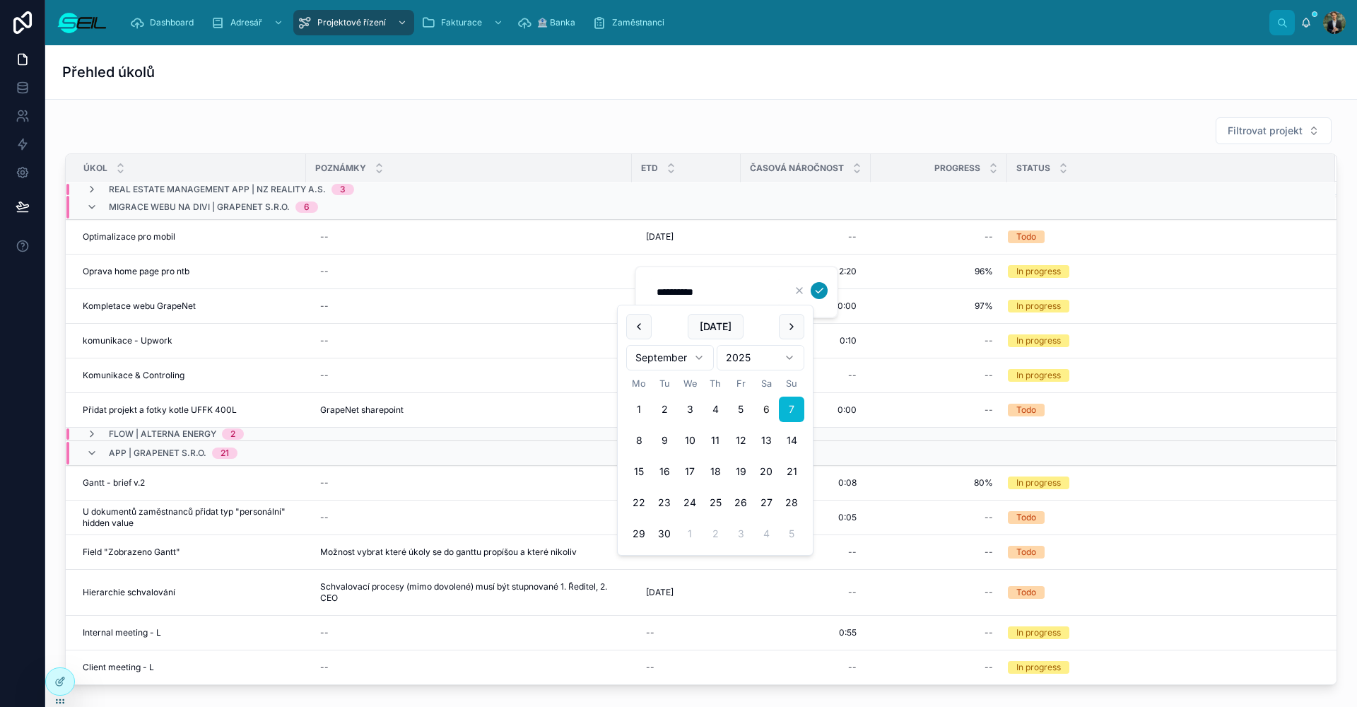 Image resolution: width=1357 pixels, height=707 pixels. What do you see at coordinates (766, 383) in the screenshot?
I see `th: Saturday` at bounding box center [766, 383].